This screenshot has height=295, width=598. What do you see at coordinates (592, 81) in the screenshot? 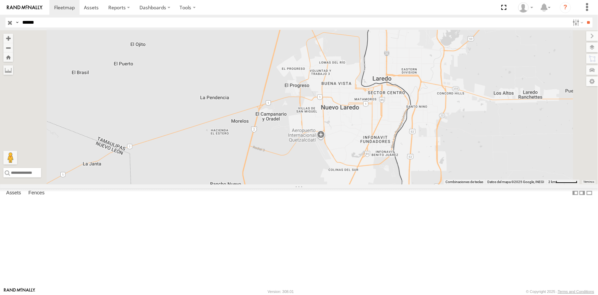
I see `label: Map Settings` at bounding box center [592, 81].